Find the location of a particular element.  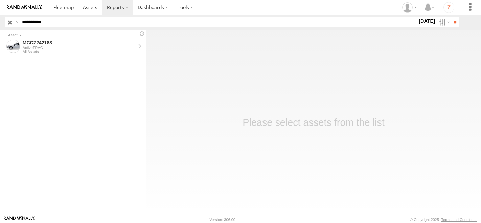

div: Version: 306.00 is located at coordinates (223, 220).